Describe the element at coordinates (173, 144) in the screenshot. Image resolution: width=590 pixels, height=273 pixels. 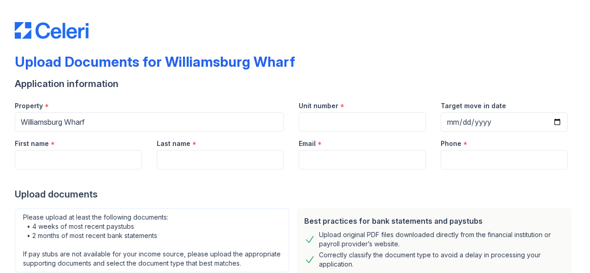
I see `label: Last name` at that location.